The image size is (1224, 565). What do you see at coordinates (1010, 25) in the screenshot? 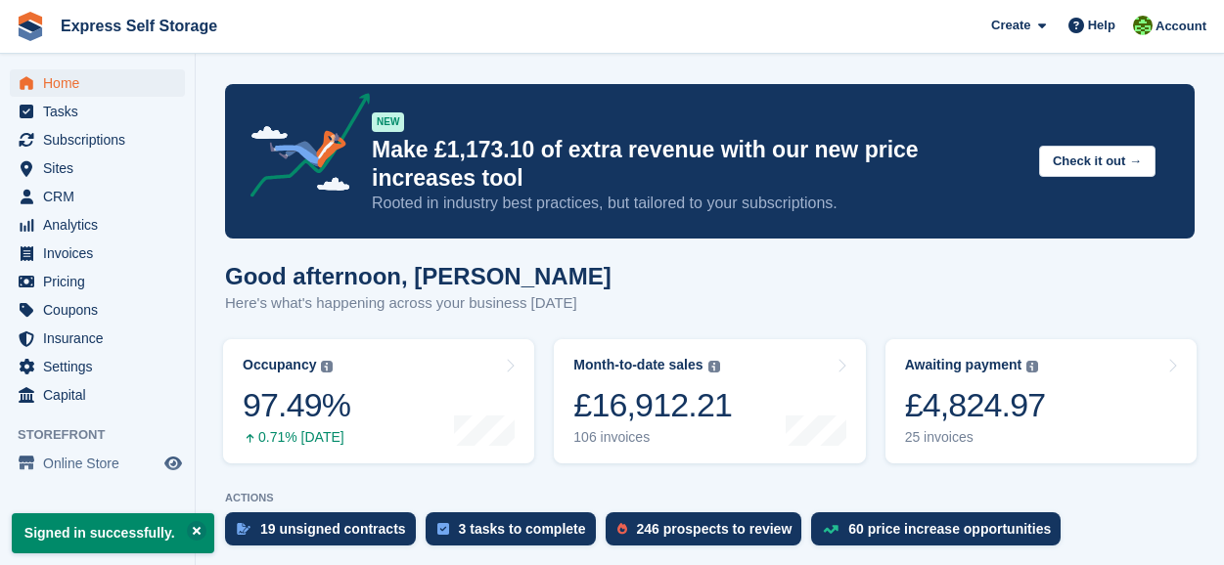
I see `span: Create` at bounding box center [1010, 25].